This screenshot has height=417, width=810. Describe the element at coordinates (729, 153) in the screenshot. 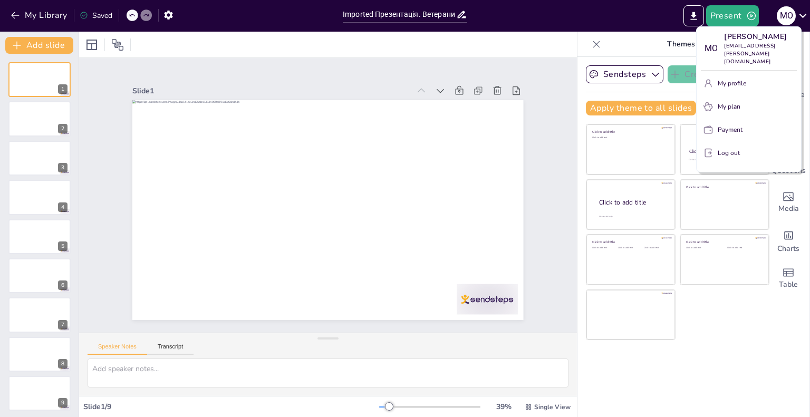

I see `p: Log out` at that location.